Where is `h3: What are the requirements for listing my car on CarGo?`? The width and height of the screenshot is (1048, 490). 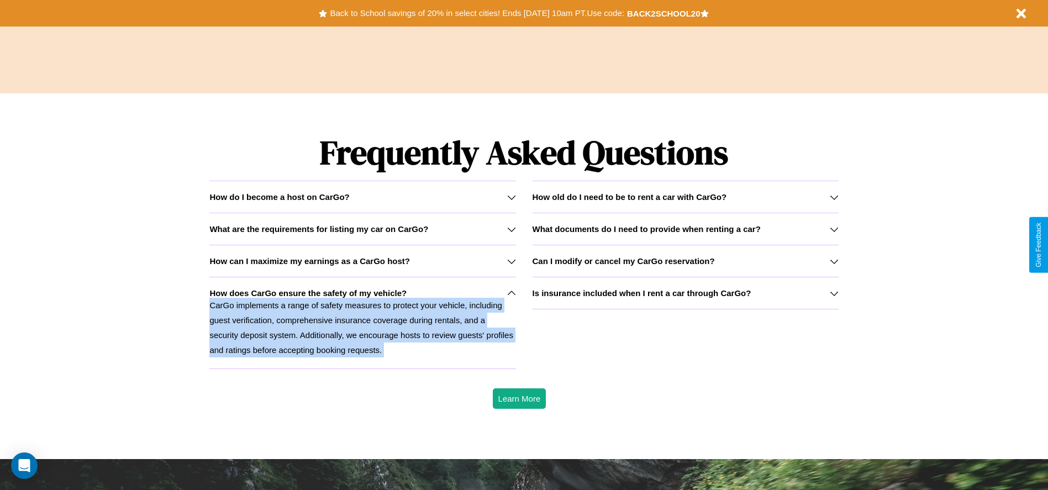
h3: What are the requirements for listing my car on CarGo? is located at coordinates (319, 229).